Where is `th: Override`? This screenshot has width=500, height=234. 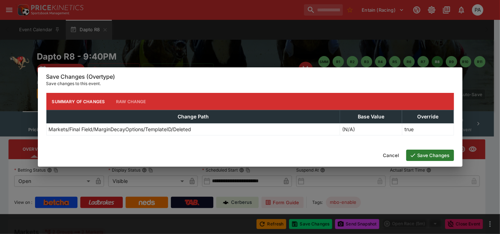 th: Override is located at coordinates (428, 116).